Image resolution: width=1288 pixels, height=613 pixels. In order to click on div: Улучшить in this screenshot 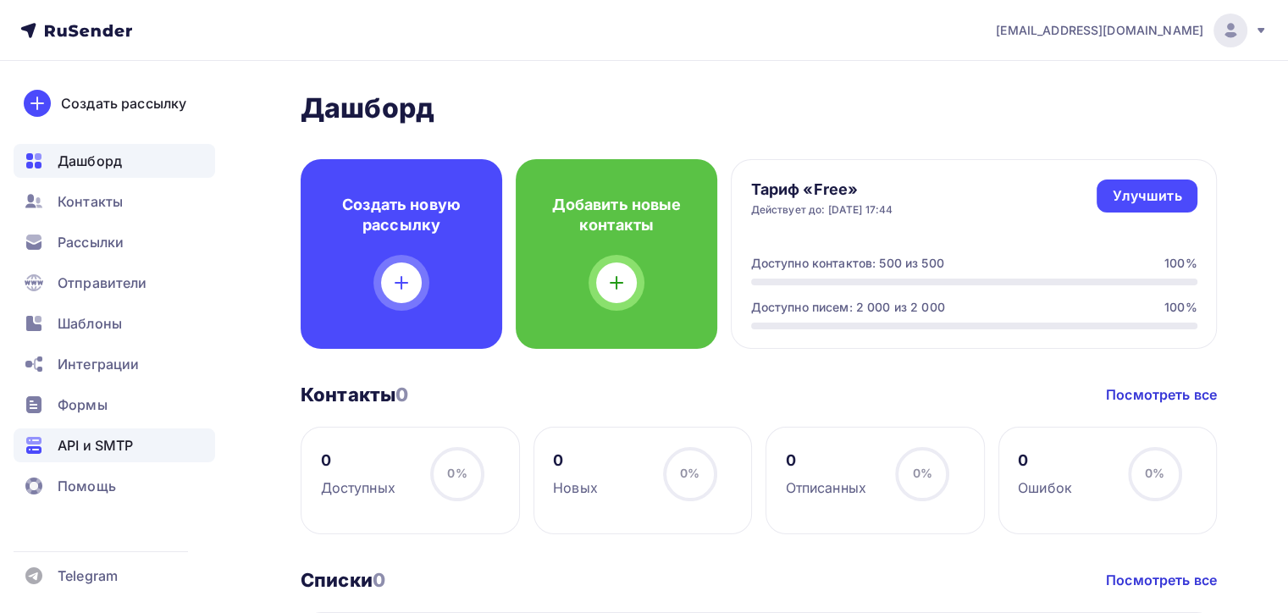, I will do `click(1147, 196)`.